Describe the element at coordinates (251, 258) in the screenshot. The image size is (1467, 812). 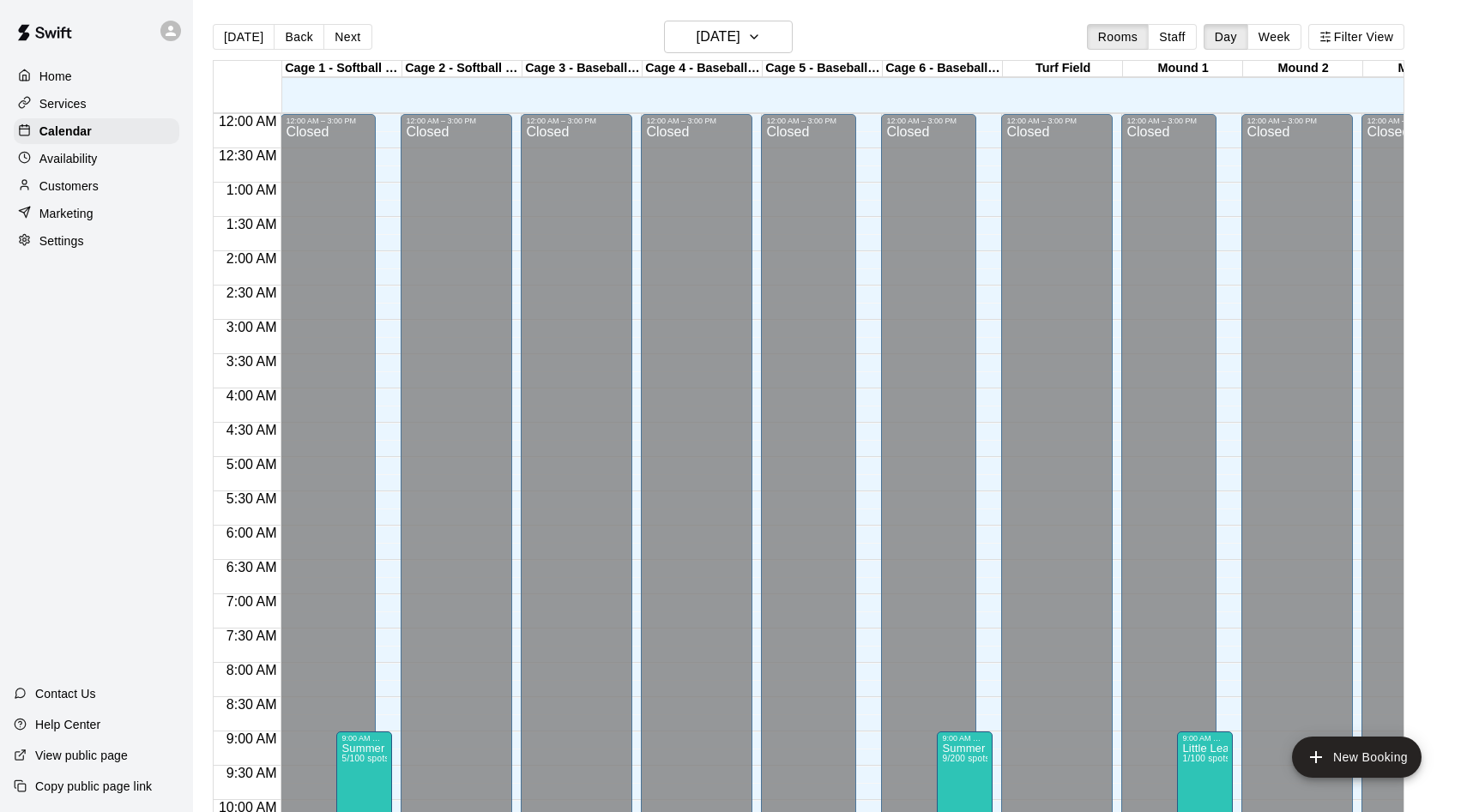
I see `span: 2:00 AM` at that location.